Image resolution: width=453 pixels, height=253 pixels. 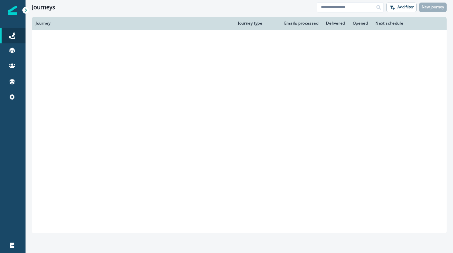 I want to click on button: New journey, so click(x=433, y=7).